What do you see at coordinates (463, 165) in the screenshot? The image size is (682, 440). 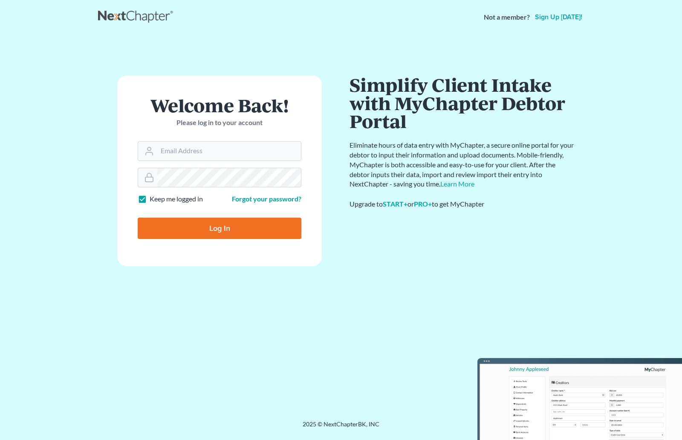 I see `p: Eliminate hours of data entry with MyChapter, a secure online portal for your debtor to input the...` at bounding box center [463, 165].